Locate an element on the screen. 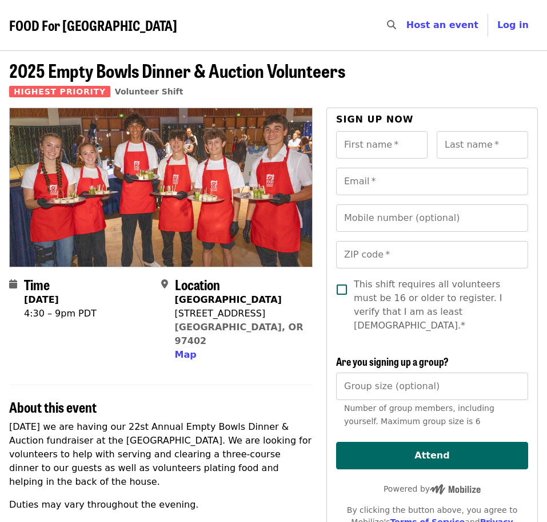 This screenshot has height=522, width=547. i: search icon is located at coordinates (392, 25).